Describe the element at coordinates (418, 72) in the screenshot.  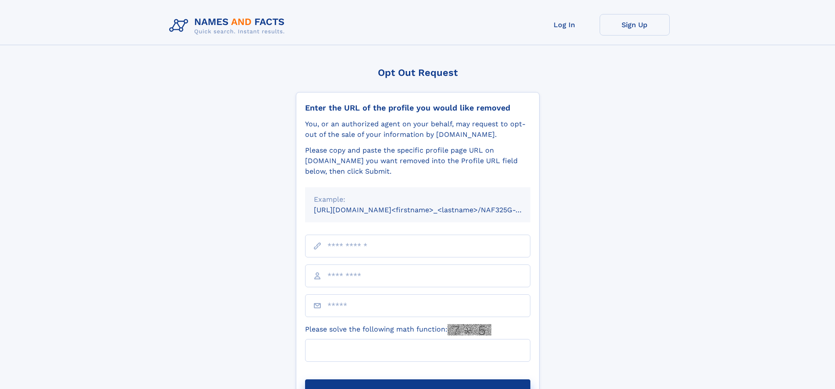
I see `div: Opt Out Request` at that location.